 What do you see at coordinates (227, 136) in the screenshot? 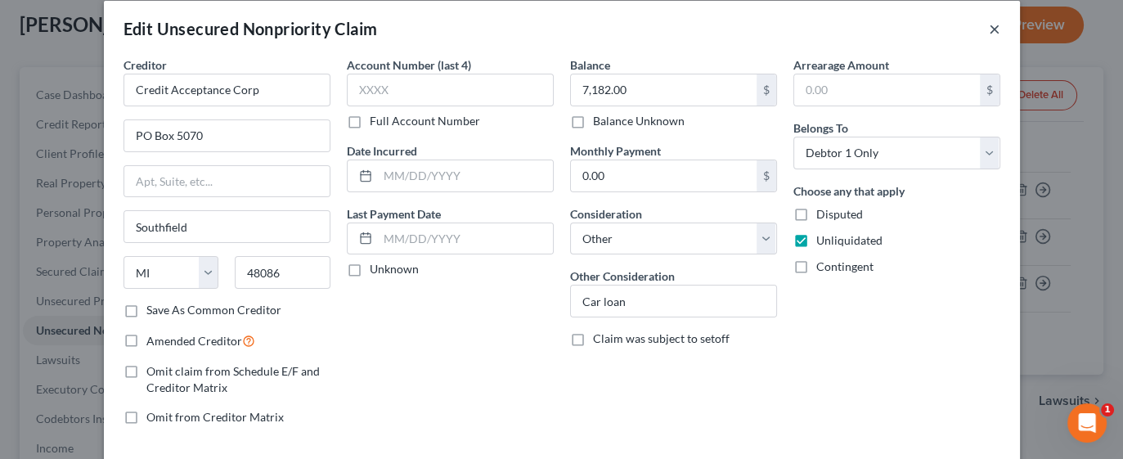
I see `input: Enter address...` at bounding box center [227, 136].